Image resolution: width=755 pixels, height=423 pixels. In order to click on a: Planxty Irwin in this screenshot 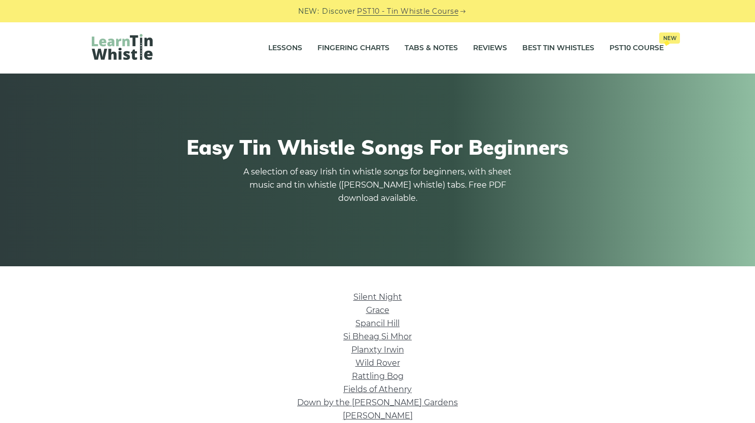, I will do `click(378, 349)`.